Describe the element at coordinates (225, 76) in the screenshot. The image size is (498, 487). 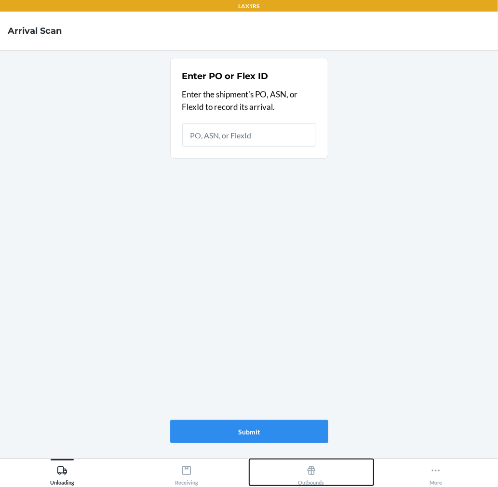
I see `h2: Enter PO or Flex ID` at that location.